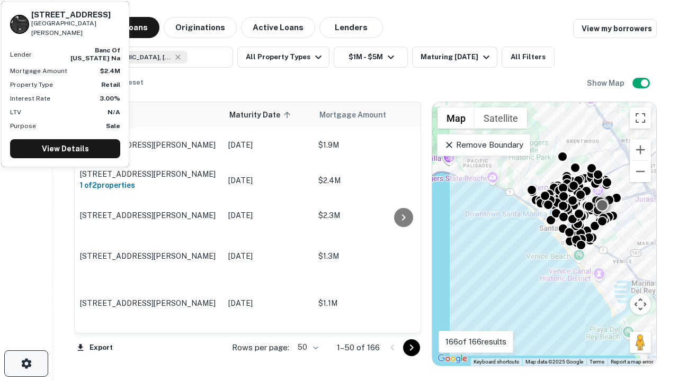 Image resolution: width=678 pixels, height=381 pixels. What do you see at coordinates (268, 115) in the screenshot?
I see `th: Maturity Date` at bounding box center [268, 115].